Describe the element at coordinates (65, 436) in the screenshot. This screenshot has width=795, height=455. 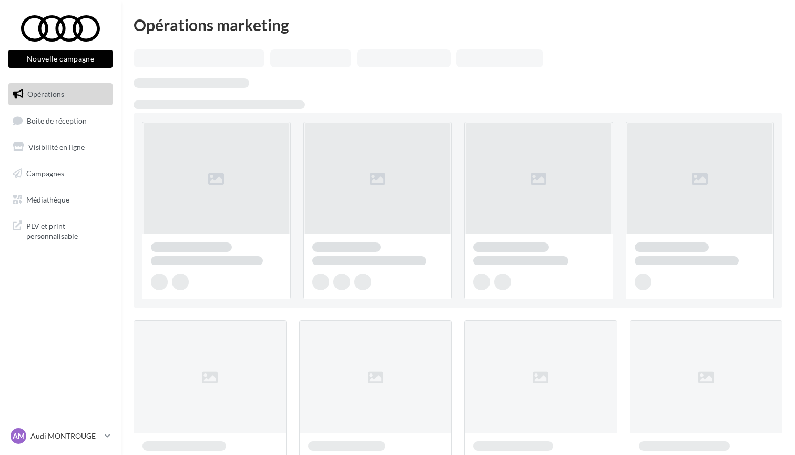
I see `p: Audi MONTROUGE` at that location.